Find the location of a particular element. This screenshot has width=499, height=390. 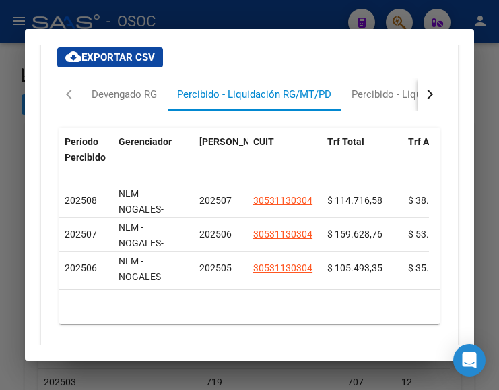

div: Percibido - Liquidación RG/MT/PD is located at coordinates (254, 94).